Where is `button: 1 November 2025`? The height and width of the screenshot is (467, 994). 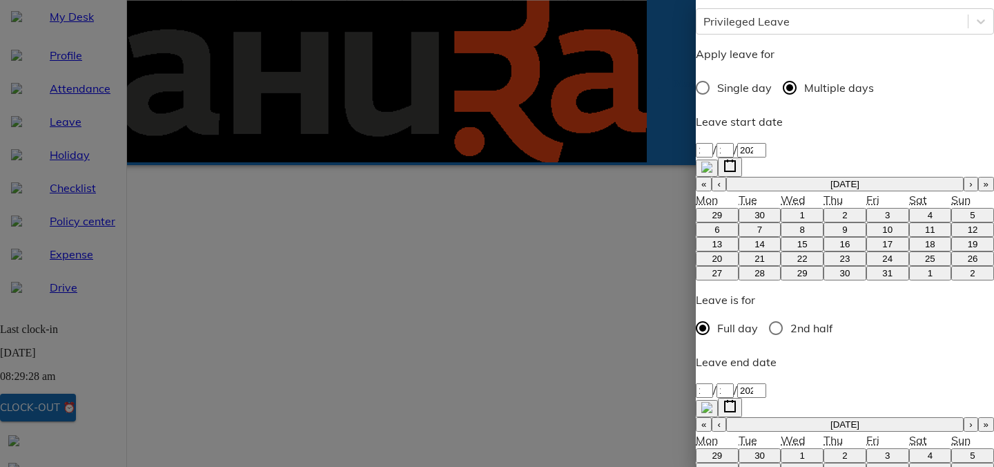 button: 1 November 2025 is located at coordinates (930, 273).